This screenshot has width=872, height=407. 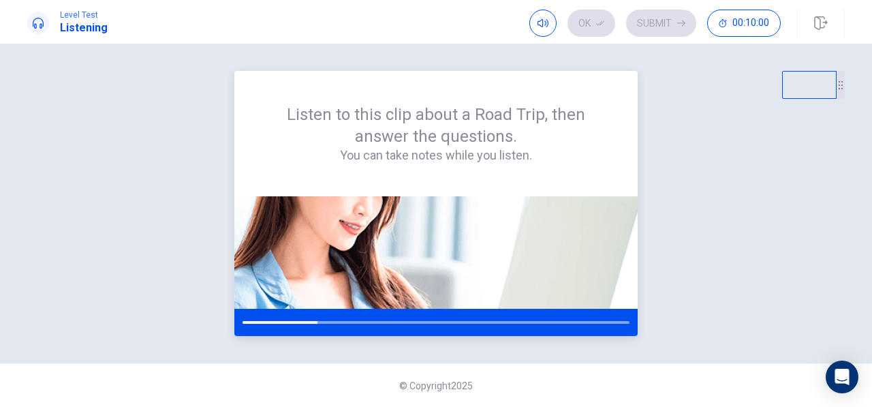 I want to click on h4: You can take notes while you listen., so click(x=436, y=155).